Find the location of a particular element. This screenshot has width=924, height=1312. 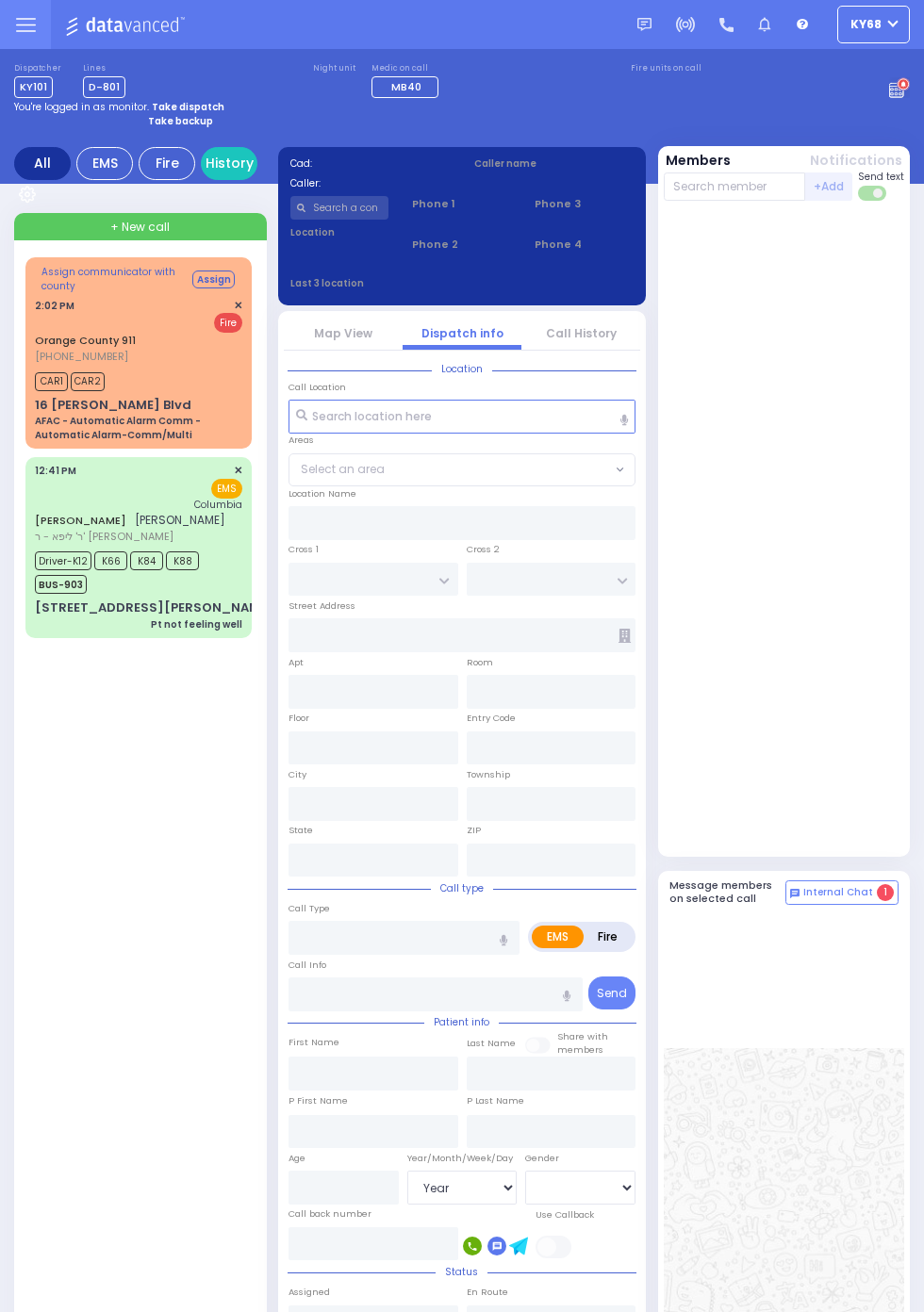

button: Send is located at coordinates (612, 992).